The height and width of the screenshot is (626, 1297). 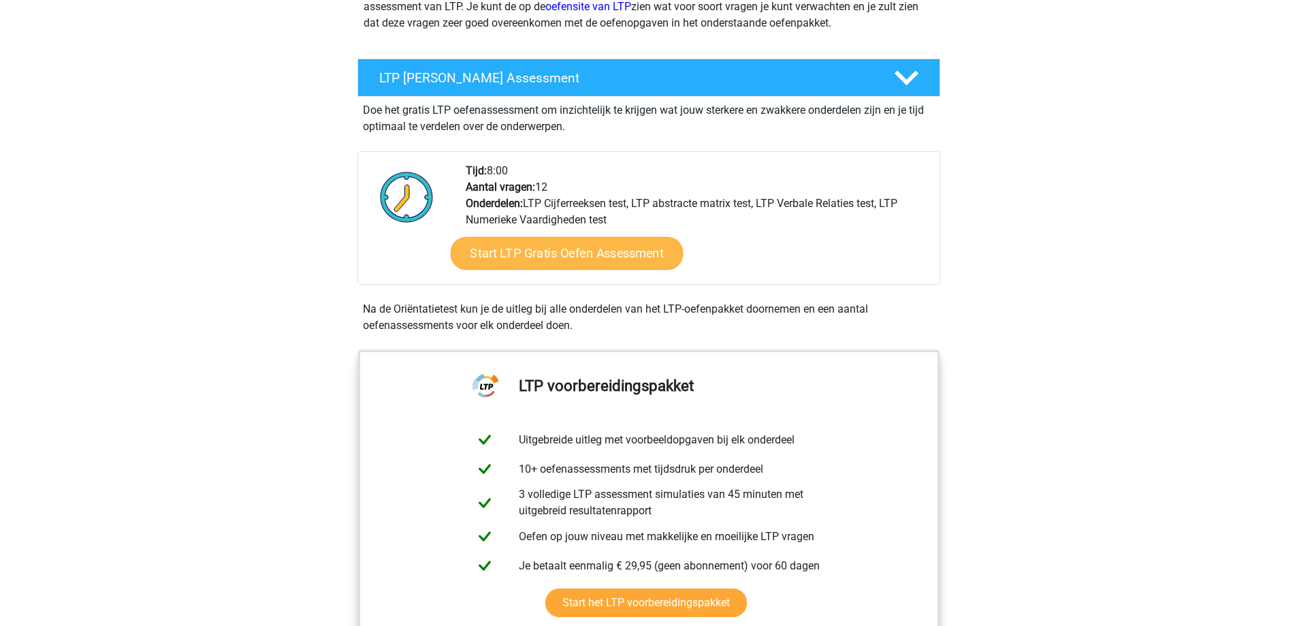 I want to click on div: Na de Oriëntatietest kun je de uitleg bij alle onderdelen van het LTP-oefenpakket doornemen en ee..., so click(x=649, y=317).